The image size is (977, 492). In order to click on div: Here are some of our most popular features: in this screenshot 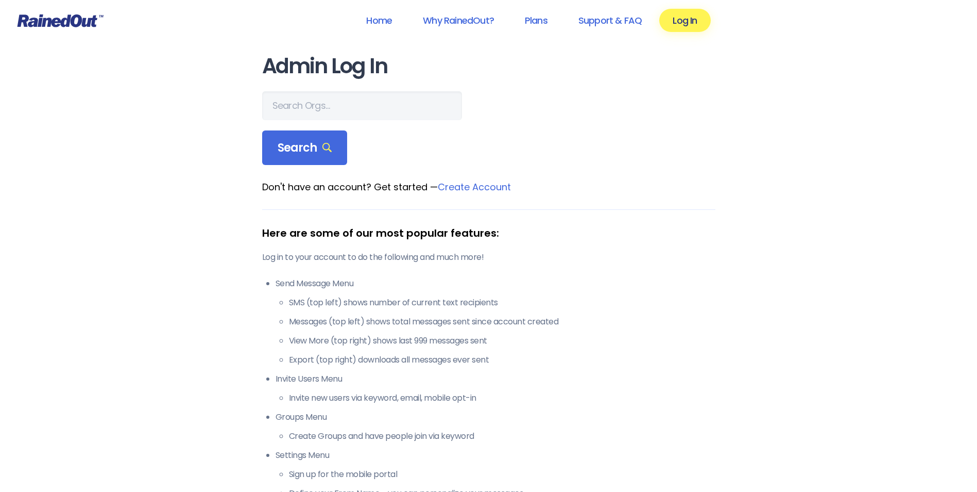, I will do `click(489, 233)`.